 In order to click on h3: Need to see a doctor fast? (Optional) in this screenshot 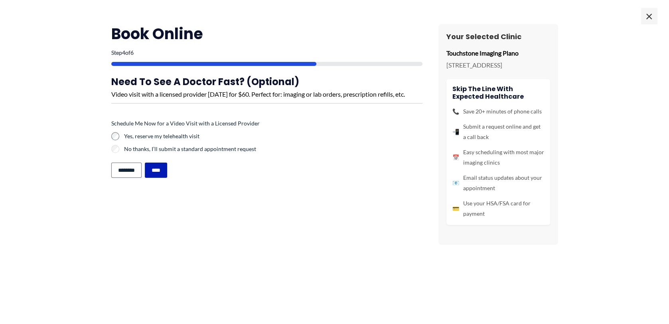, I will do `click(267, 81)`.